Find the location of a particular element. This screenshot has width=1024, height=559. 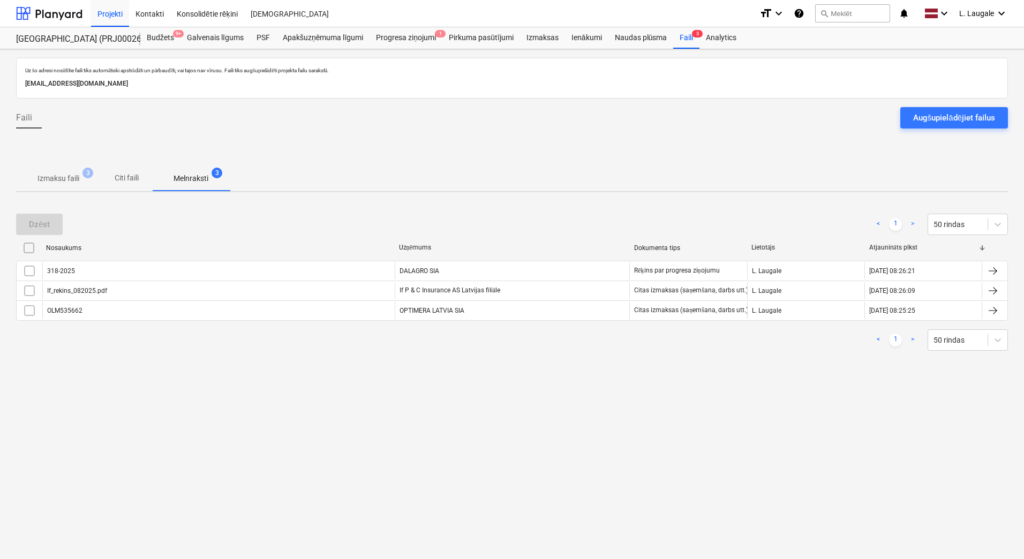

a: Apakšuzņēmuma līgumi is located at coordinates (323, 38).